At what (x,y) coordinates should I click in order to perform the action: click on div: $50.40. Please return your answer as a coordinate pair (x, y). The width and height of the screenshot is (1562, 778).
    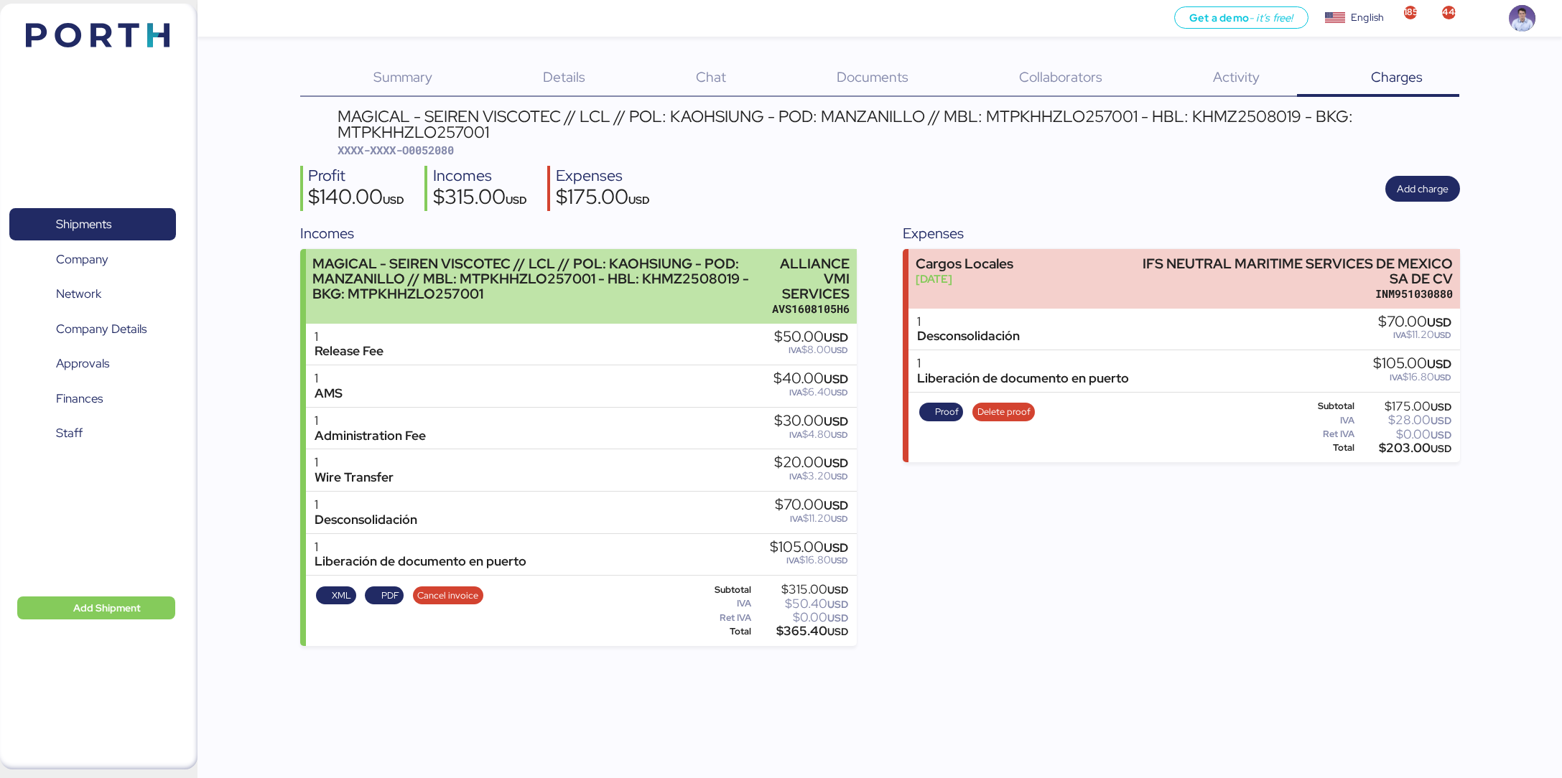
    Looking at the image, I should click on (801, 604).